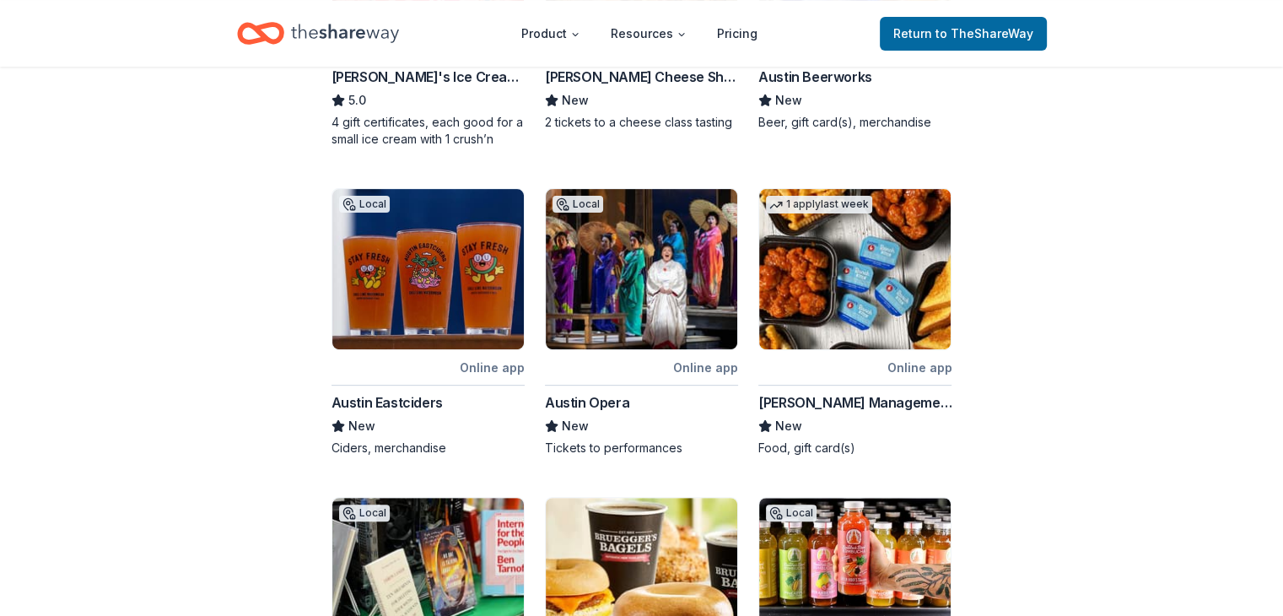 The width and height of the screenshot is (1283, 616). I want to click on a: Home, so click(318, 33).